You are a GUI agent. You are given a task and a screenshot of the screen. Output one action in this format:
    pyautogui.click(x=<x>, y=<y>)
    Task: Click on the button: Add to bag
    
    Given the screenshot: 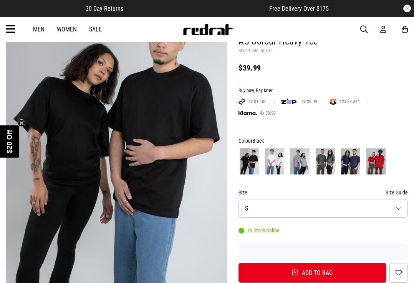 What is the action you would take?
    pyautogui.click(x=312, y=273)
    